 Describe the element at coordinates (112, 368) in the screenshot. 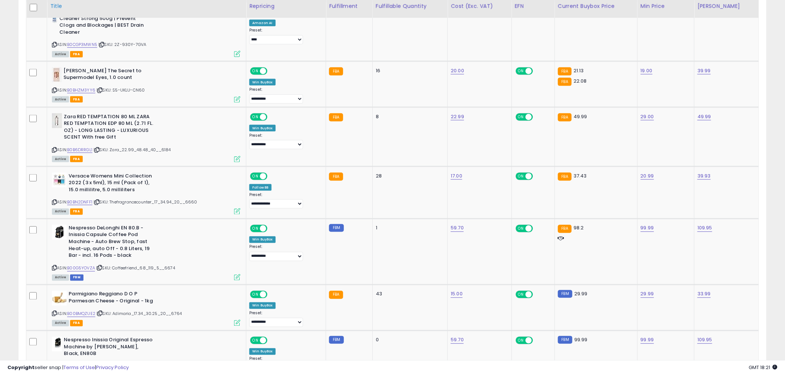

I see `a: Privacy Policy` at that location.